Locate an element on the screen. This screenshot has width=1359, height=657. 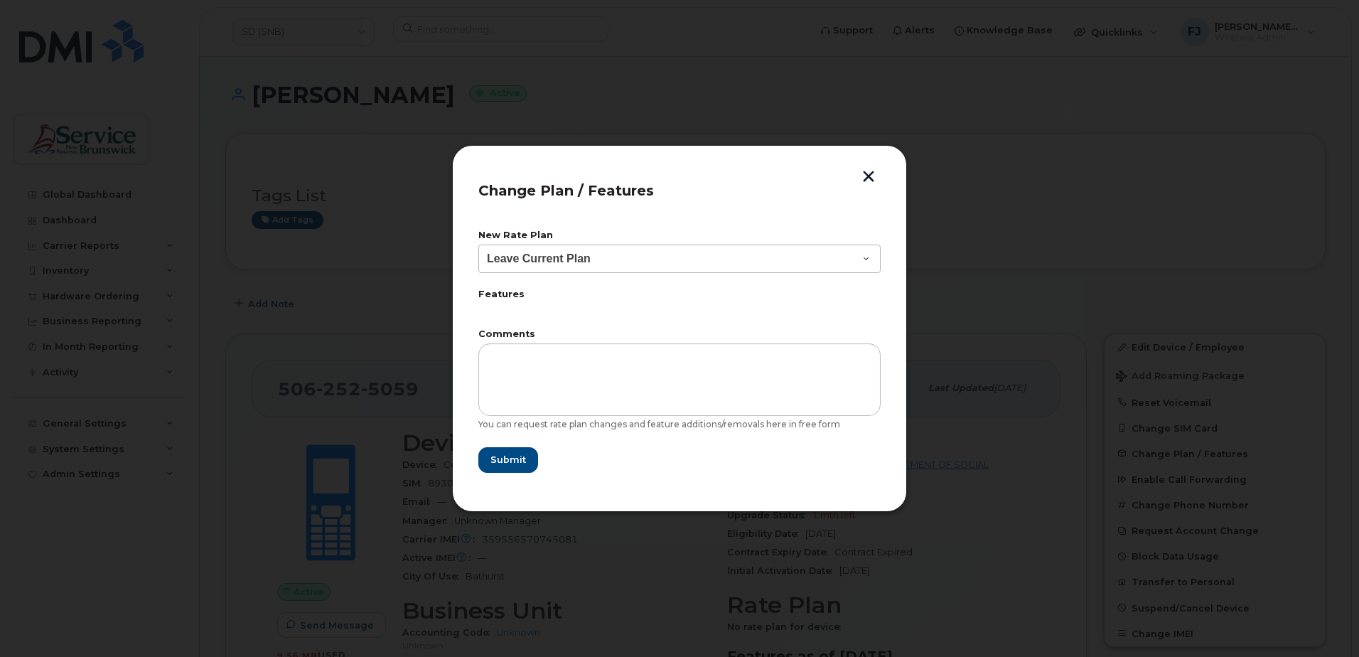
label: Comments is located at coordinates (680, 334).